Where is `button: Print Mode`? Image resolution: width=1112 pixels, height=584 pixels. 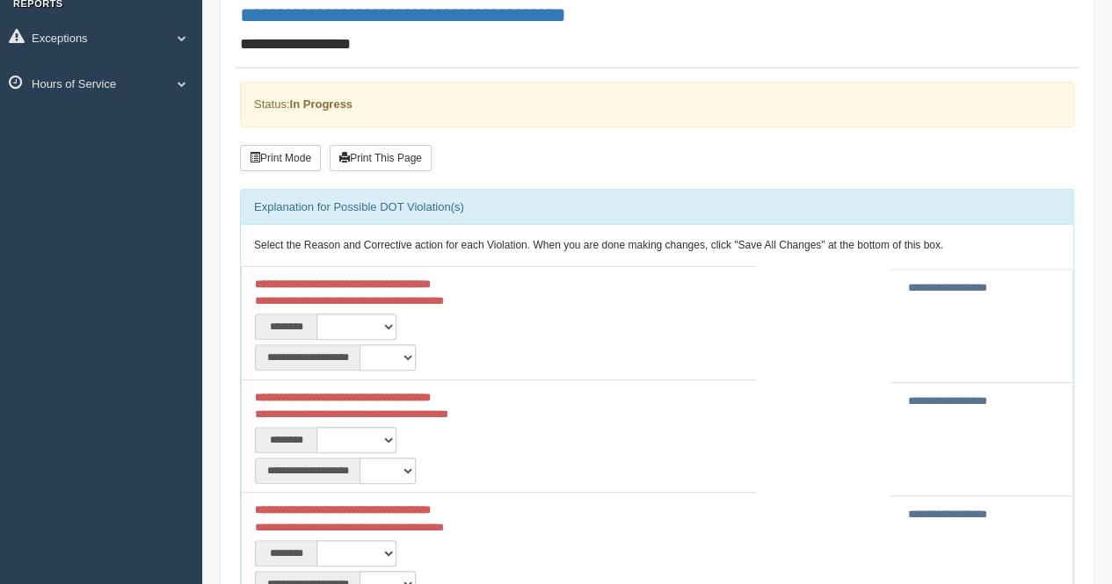
button: Print Mode is located at coordinates (280, 158).